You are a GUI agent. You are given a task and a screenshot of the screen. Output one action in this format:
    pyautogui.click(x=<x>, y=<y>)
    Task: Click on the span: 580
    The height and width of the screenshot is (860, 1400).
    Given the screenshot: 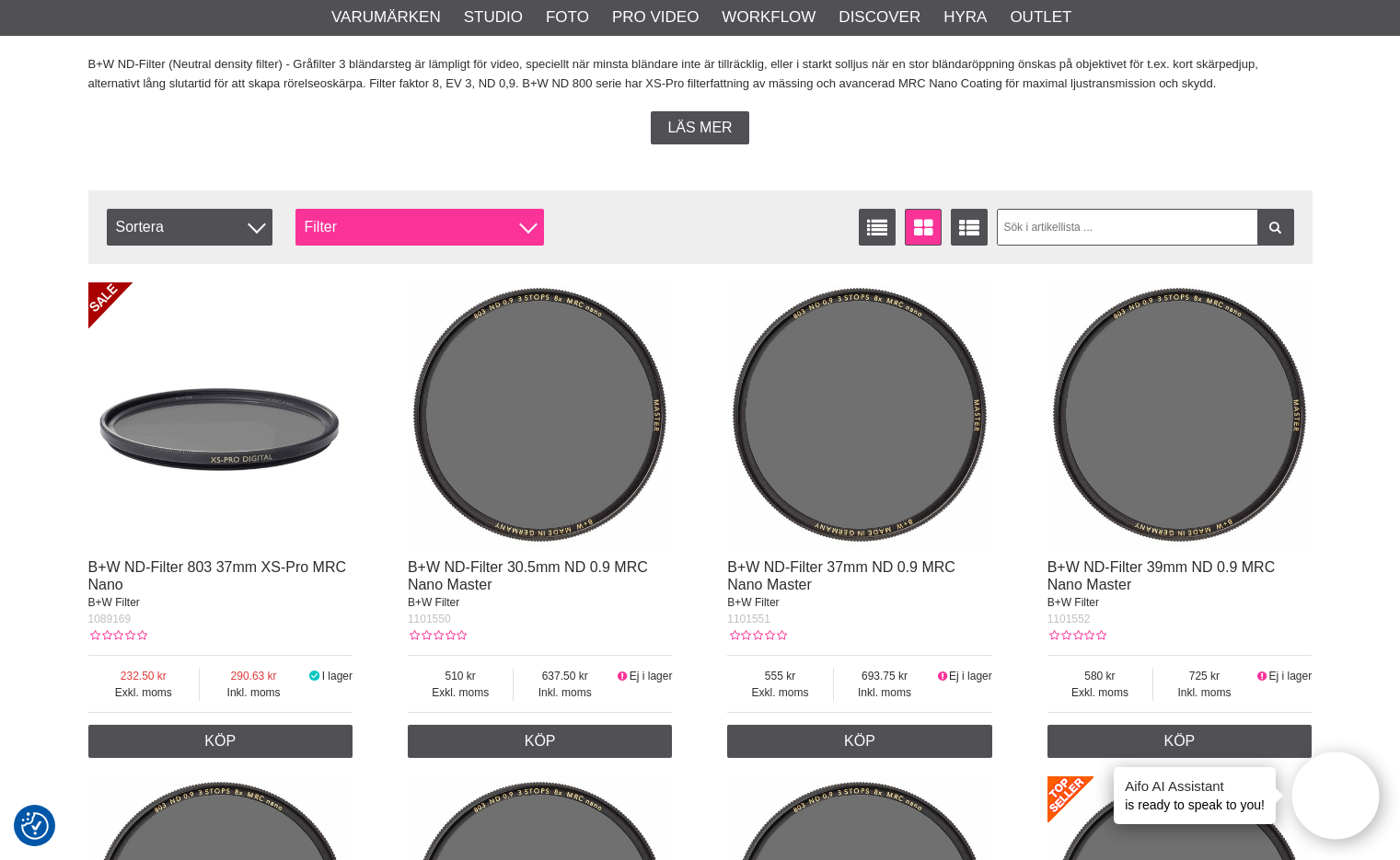 What is the action you would take?
    pyautogui.click(x=1100, y=676)
    